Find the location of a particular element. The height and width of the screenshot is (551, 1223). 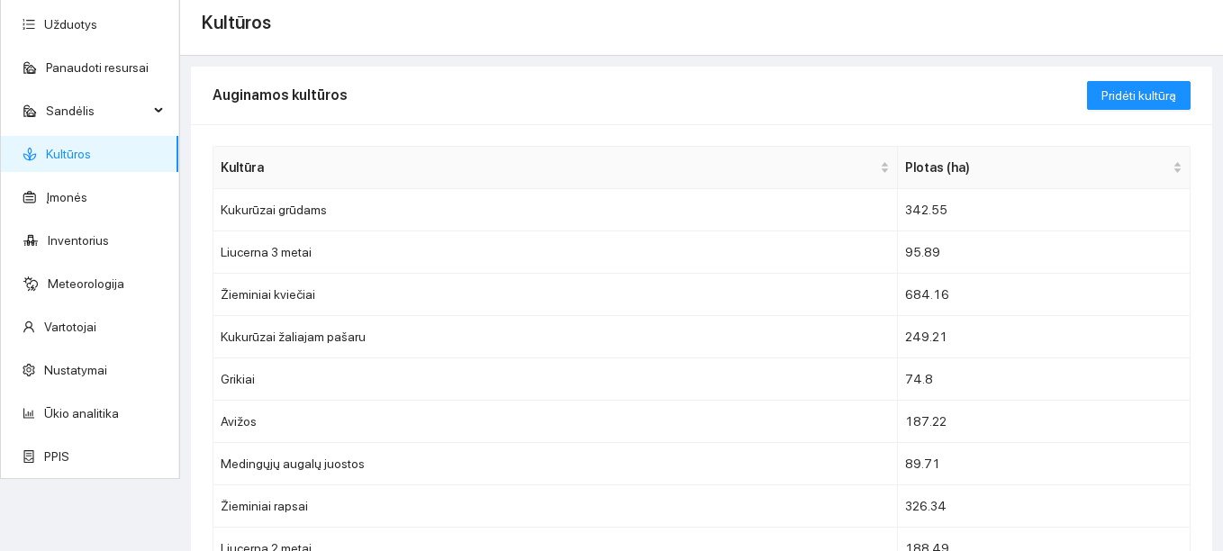

span: Plotas (ha) is located at coordinates (1037, 167).